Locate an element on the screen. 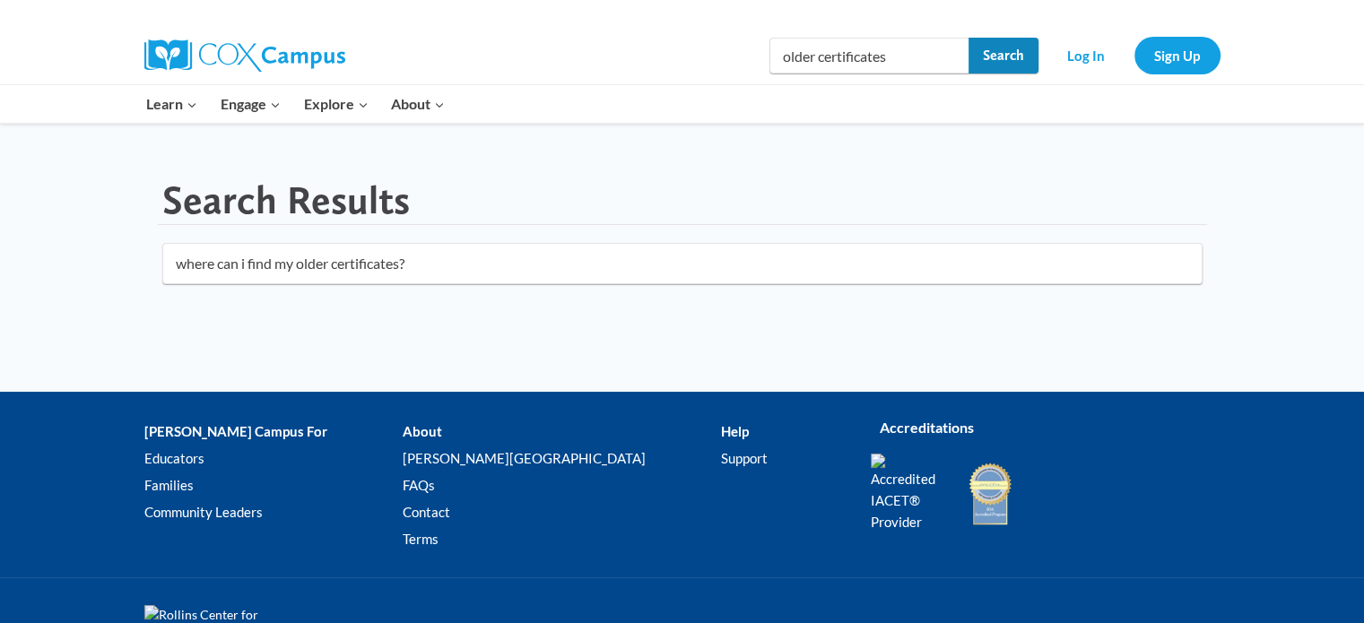 This screenshot has height=623, width=1364. button: Child menu of Explore is located at coordinates (336, 104).